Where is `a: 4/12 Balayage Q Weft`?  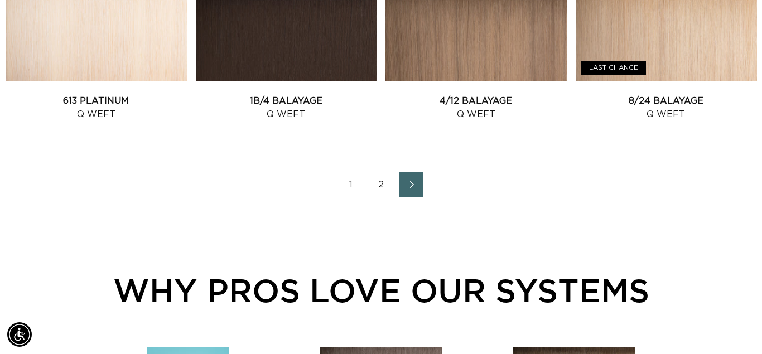
a: 4/12 Balayage Q Weft is located at coordinates (476, 108).